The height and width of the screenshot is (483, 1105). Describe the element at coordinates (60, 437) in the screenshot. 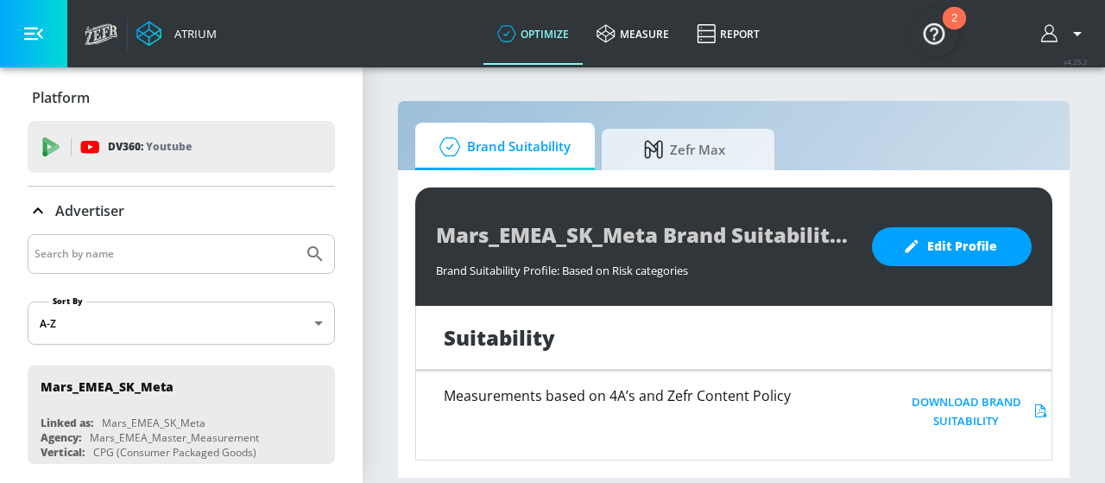

I see `div: Agency:` at that location.